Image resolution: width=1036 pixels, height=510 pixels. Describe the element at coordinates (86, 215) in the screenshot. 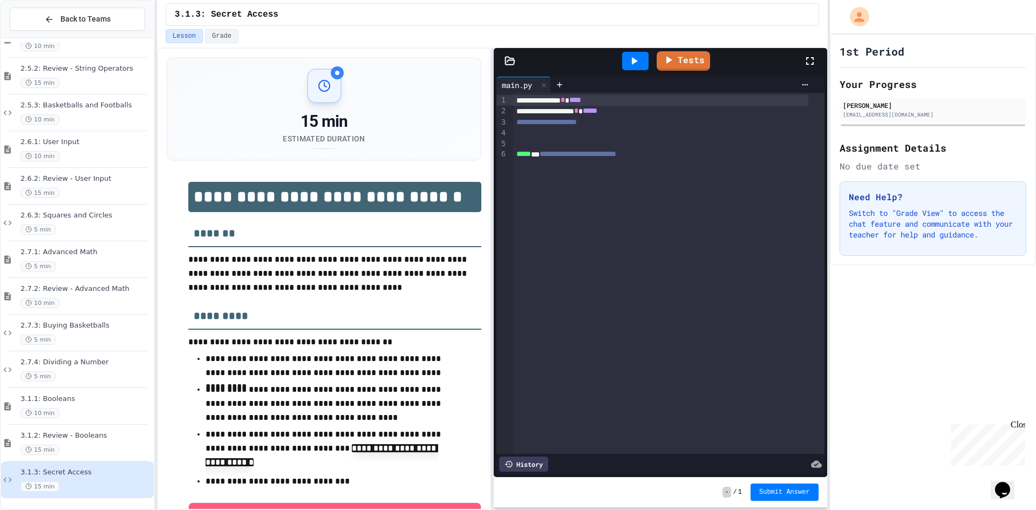

I see `span: 2.6.3: Squares and Circles` at that location.